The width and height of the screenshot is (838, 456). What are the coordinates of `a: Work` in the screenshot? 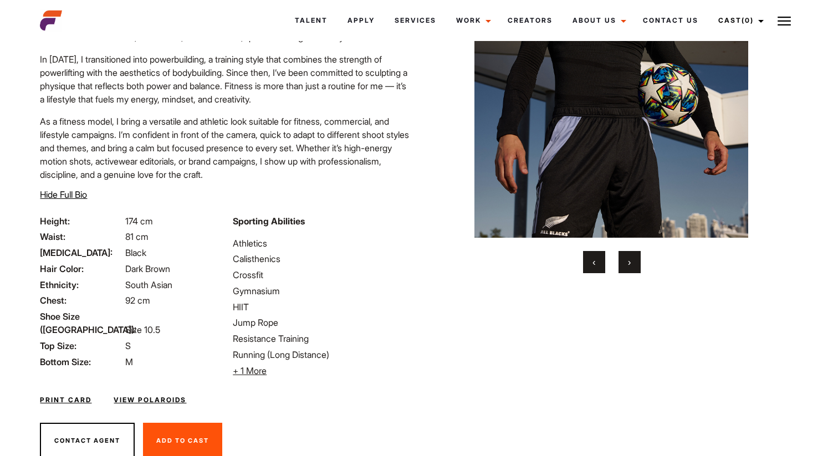 It's located at (471, 20).